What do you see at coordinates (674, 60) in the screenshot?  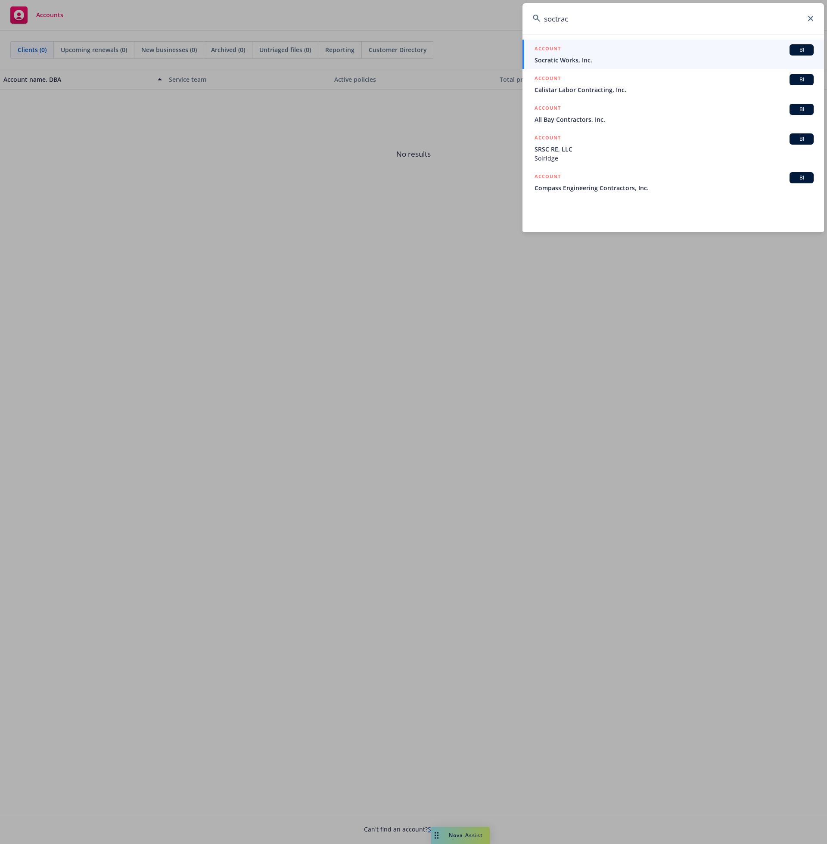 I see `span: Socratic Works, Inc.` at bounding box center [674, 60].